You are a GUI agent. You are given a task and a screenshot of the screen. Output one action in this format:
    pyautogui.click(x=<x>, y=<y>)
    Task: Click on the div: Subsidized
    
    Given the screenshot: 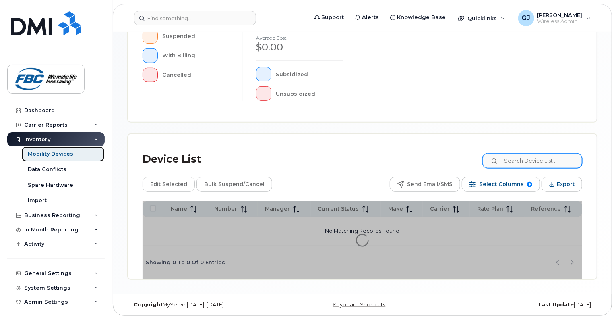 What is the action you would take?
    pyautogui.click(x=310, y=74)
    